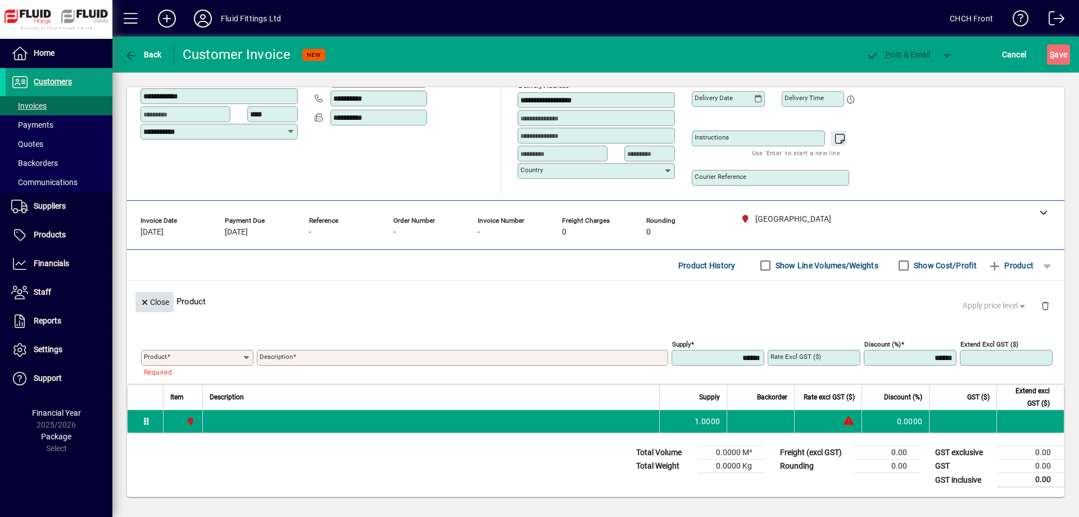  Describe the element at coordinates (796, 152) in the screenshot. I see `mat-hint: Use 'Enter' to start a new line` at that location.